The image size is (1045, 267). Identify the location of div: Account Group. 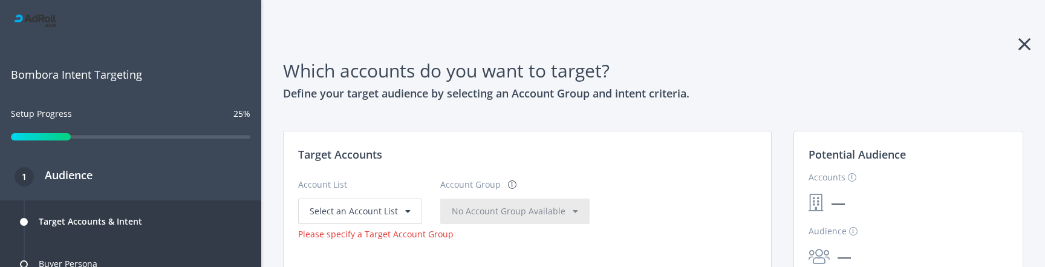
(470, 188).